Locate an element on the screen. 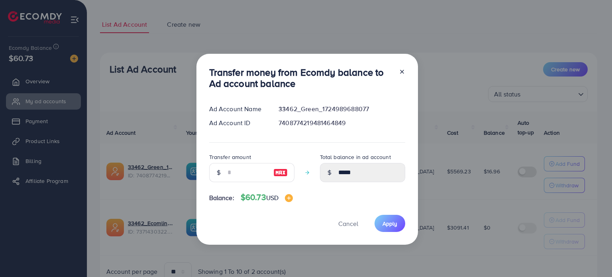 This screenshot has width=612, height=277. span: Cancel is located at coordinates (348, 223).